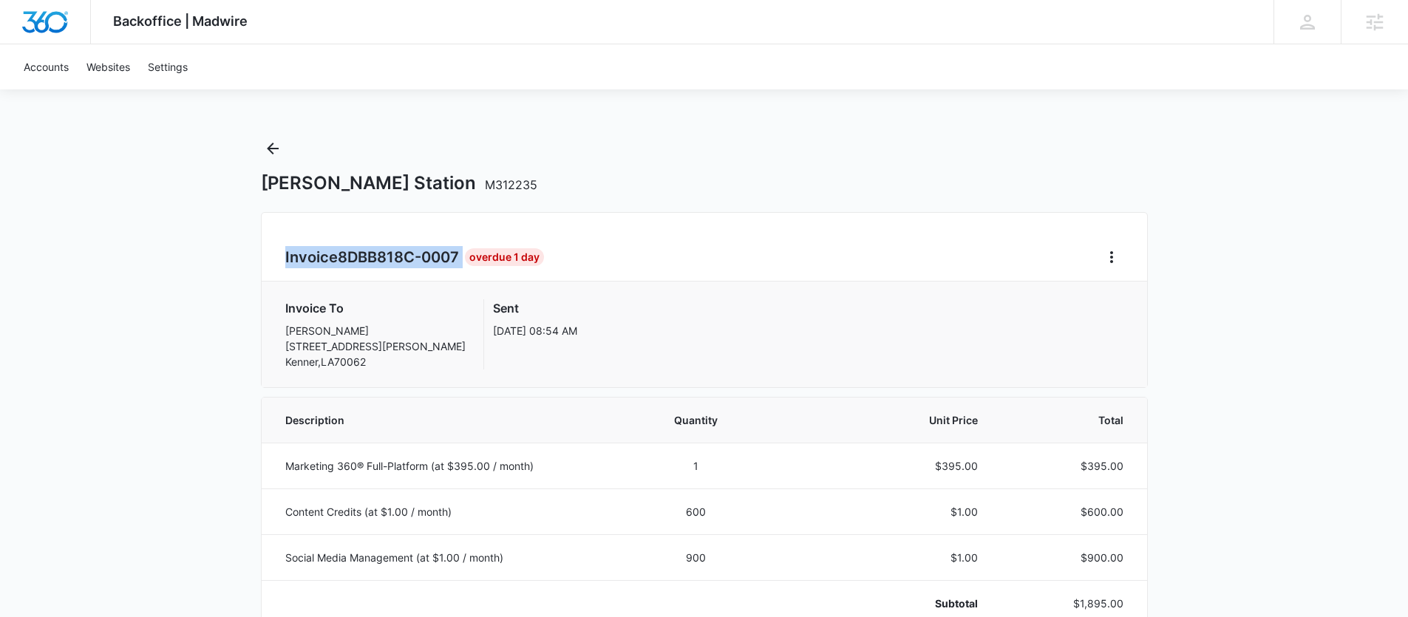  I want to click on span: Unit Price, so click(878, 420).